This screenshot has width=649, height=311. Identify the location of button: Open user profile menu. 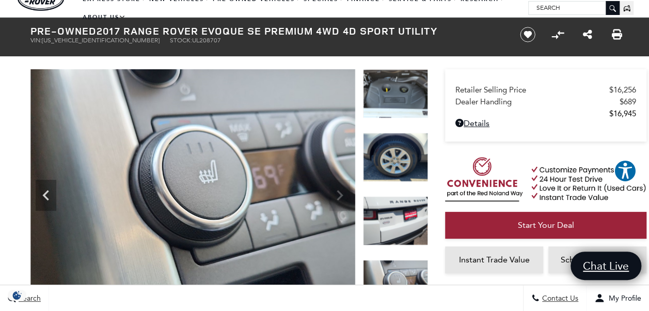
(618, 298).